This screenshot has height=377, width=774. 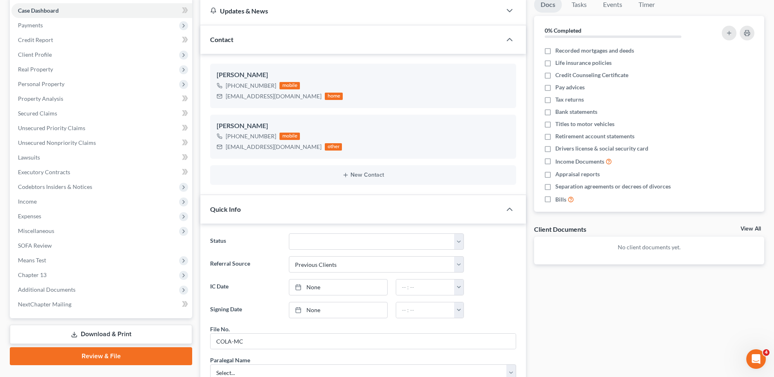 What do you see at coordinates (592, 75) in the screenshot?
I see `span: Credit Counseling Certificate` at bounding box center [592, 75].